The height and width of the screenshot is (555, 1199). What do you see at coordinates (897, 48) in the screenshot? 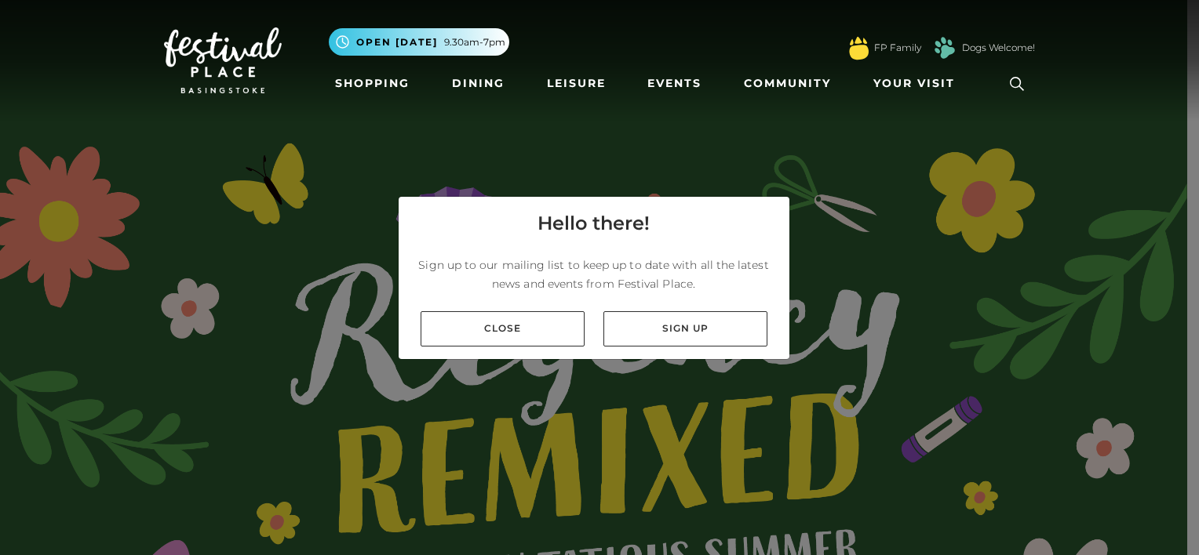
I see `a: FP Family` at bounding box center [897, 48].